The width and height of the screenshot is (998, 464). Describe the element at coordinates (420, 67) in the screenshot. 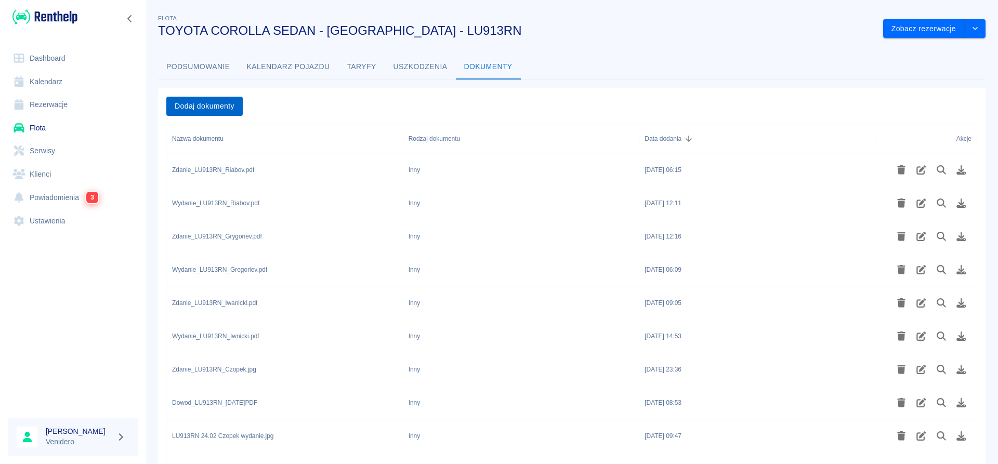

I see `button: Uszkodzenia` at that location.